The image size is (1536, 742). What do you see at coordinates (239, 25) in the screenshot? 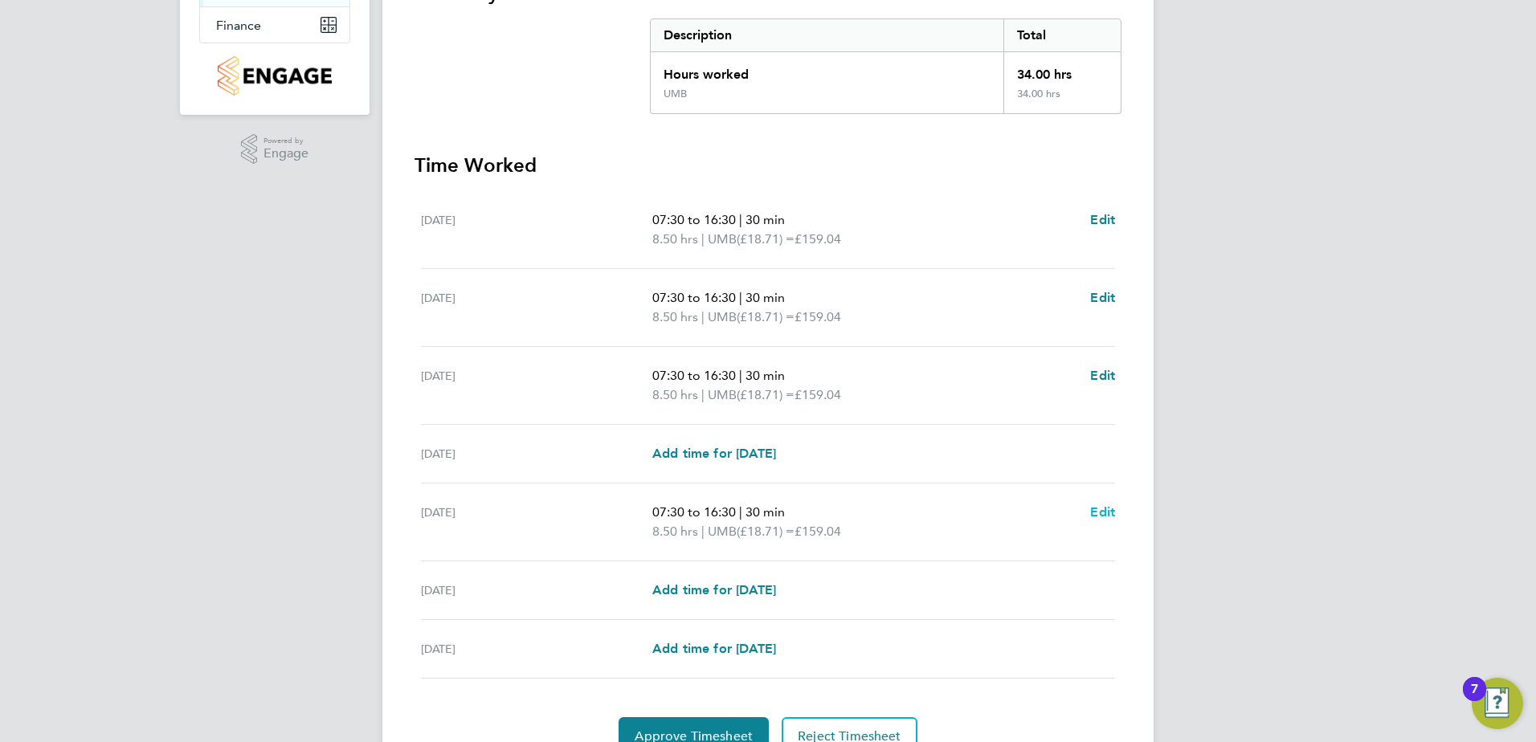
I see `span: Finance` at bounding box center [239, 25].